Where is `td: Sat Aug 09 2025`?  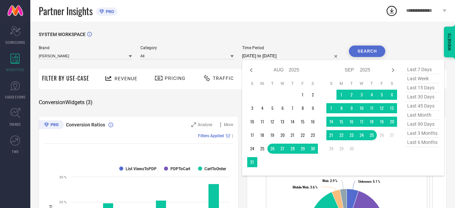 td: Sat Aug 09 2025 is located at coordinates (313, 108).